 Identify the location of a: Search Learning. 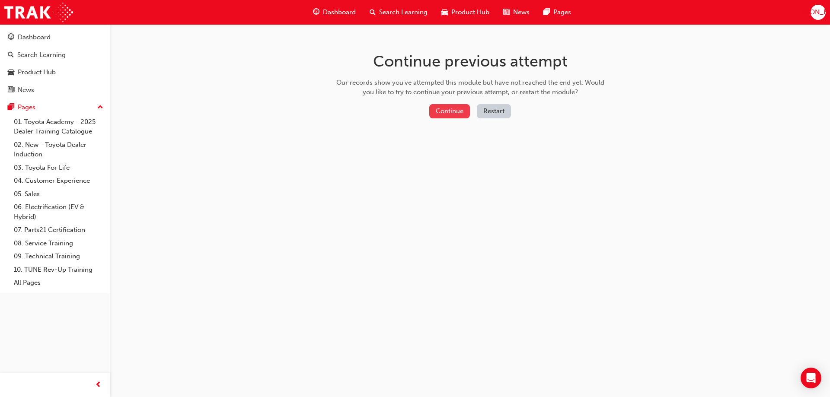
(55, 55).